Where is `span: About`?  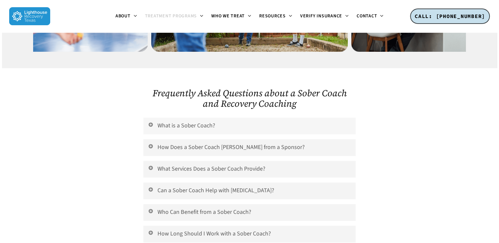
span: About is located at coordinates (123, 16).